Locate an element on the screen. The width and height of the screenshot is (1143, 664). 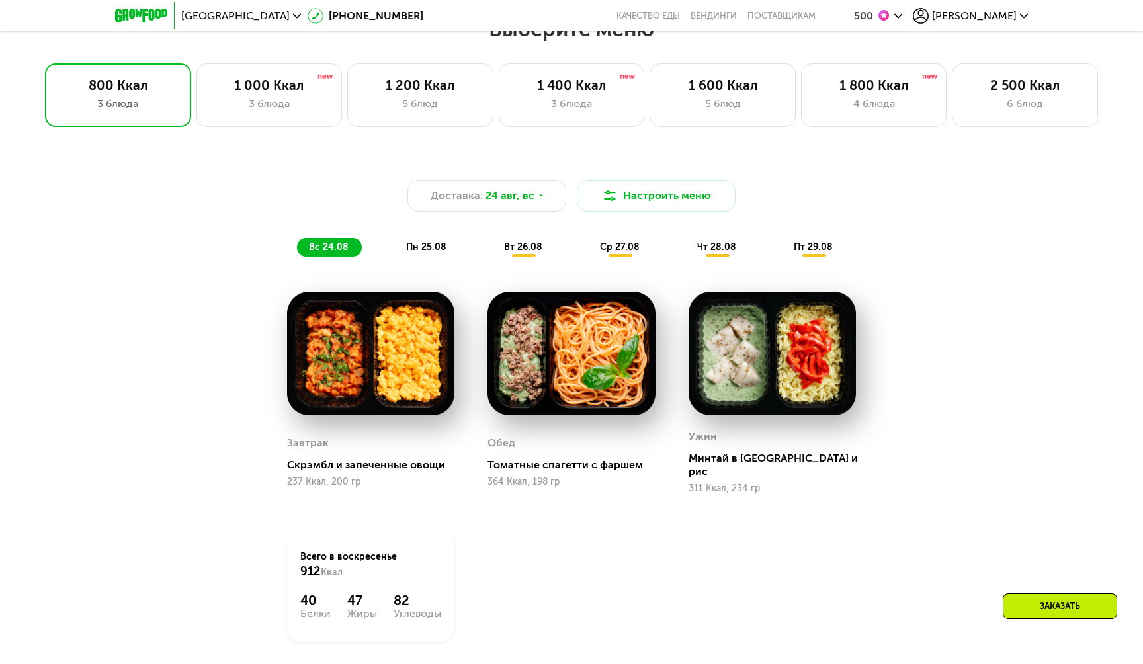
div: 1 600 Ккал is located at coordinates (722, 85).